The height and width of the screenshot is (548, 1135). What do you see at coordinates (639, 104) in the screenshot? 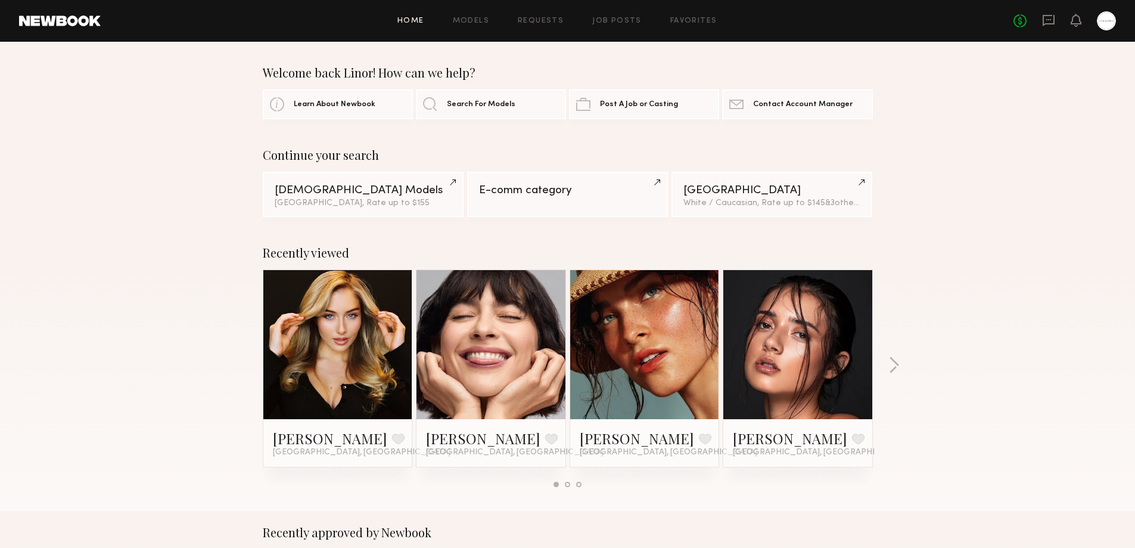
I see `span: Post A Job or Casting` at bounding box center [639, 104].